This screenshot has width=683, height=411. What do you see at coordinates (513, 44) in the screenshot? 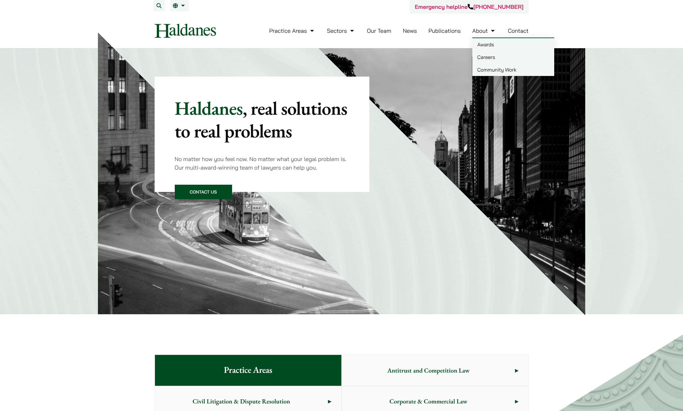
I see `a: Awards` at bounding box center [513, 44].